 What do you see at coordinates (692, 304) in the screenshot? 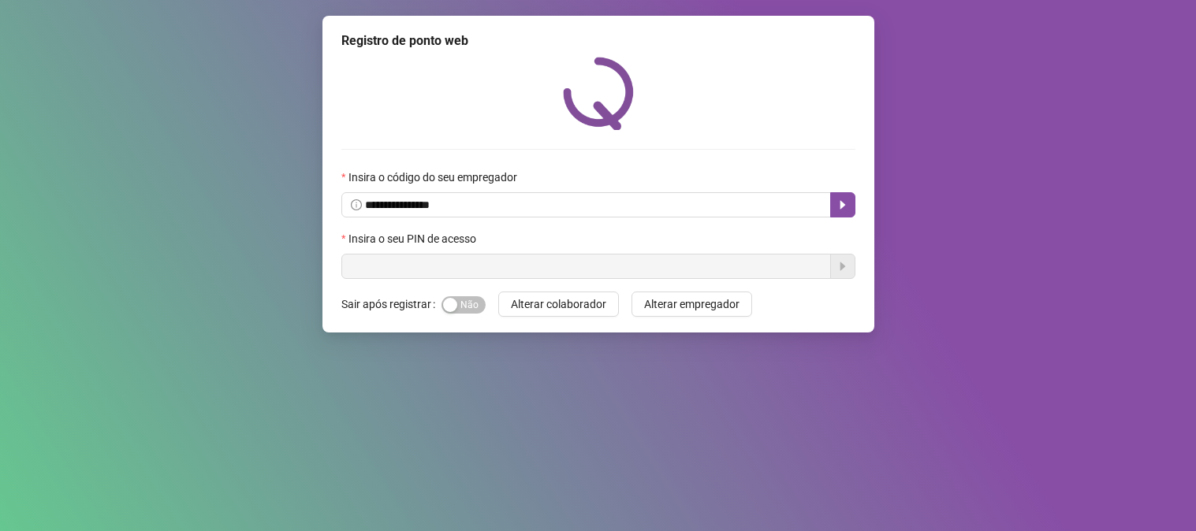
I see `span: Alterar empregador` at bounding box center [692, 304].